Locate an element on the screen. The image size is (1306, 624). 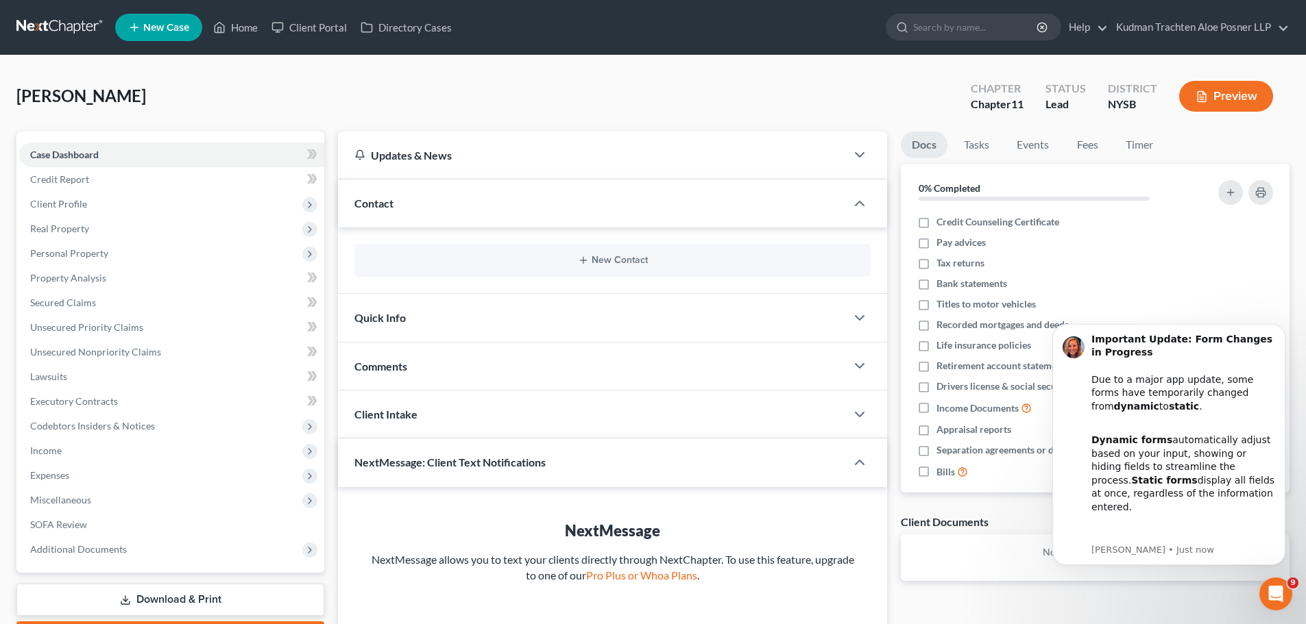
span: 9 is located at coordinates (1293, 583).